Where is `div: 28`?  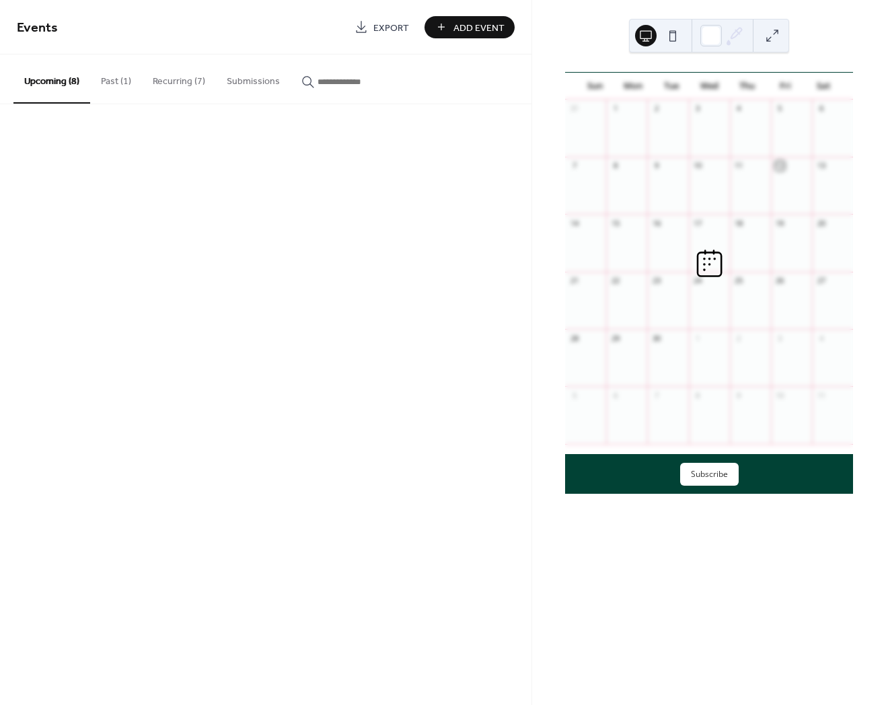 div: 28 is located at coordinates (574, 338).